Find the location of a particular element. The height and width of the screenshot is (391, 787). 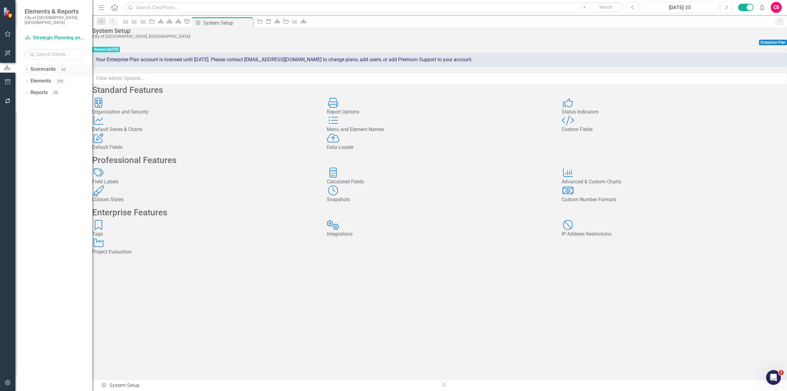

div: Snapshots is located at coordinates (439, 200).